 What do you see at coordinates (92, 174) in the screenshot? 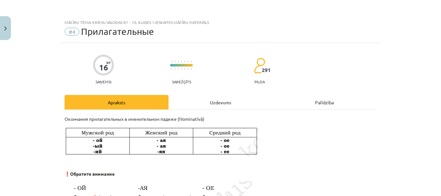
I see `b: Обратите внимание` at bounding box center [92, 174].